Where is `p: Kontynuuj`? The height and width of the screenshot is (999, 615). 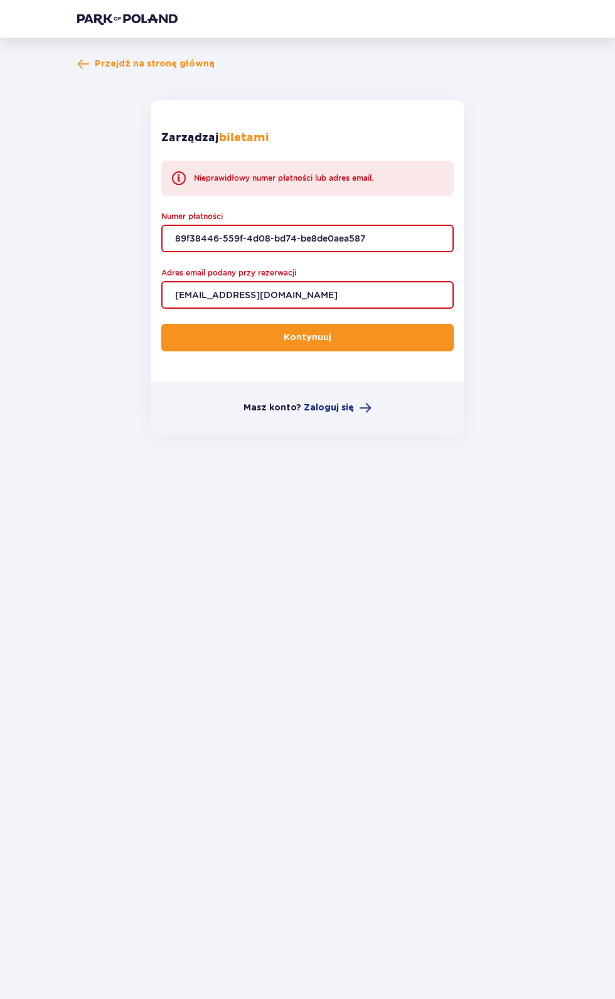
p: Kontynuuj is located at coordinates (307, 338).